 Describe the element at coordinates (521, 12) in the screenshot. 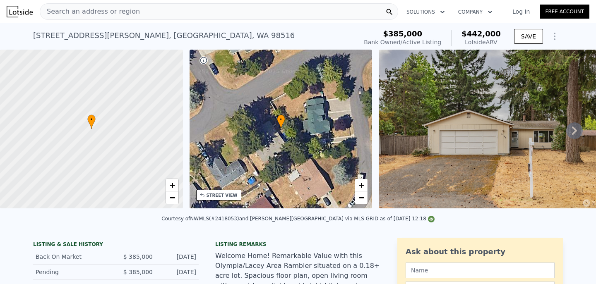

I see `a: Log In` at that location.